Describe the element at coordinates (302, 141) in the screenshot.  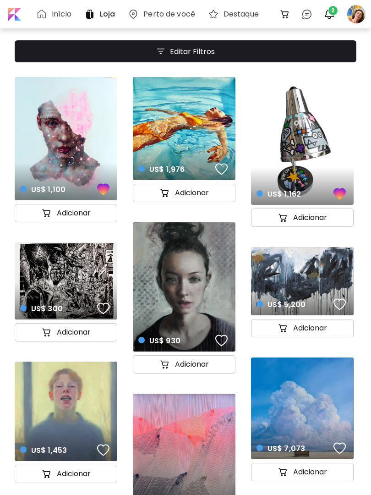
I see `a: US$ 1,162favoriteshttps://cdn.kaleido.art/CDN/Artwork/173989/Primary/medium.webp?updated=771843` at that location.